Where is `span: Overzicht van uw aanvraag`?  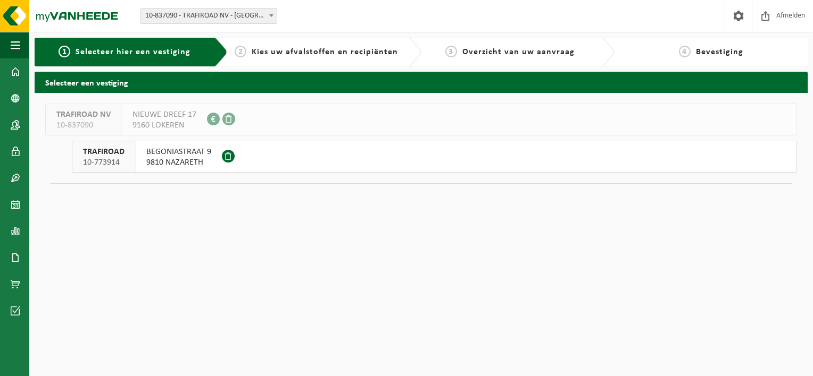
span: Overzicht van uw aanvraag is located at coordinates (518, 52).